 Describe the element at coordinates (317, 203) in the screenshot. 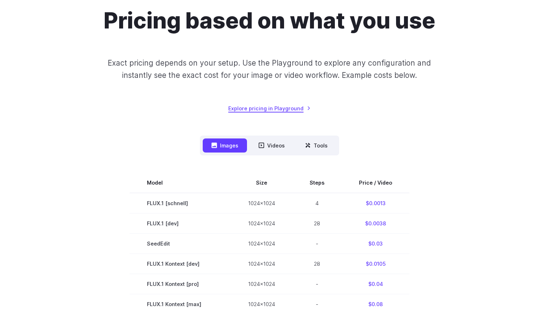

I see `td: 4` at that location.